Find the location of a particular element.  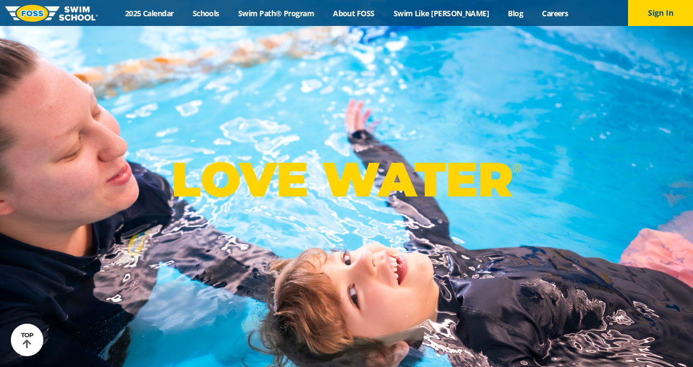

a: About FOSS is located at coordinates (354, 13).